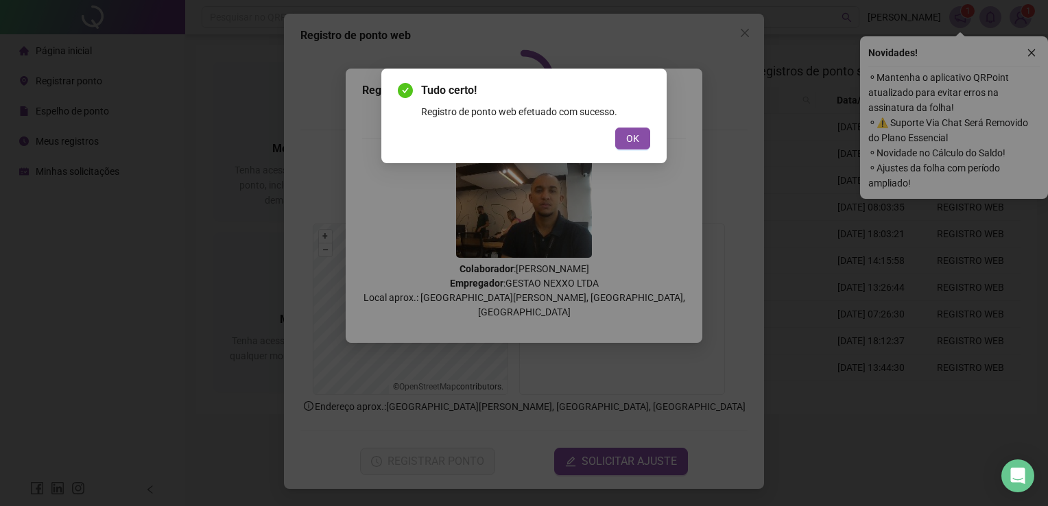 The height and width of the screenshot is (506, 1048). What do you see at coordinates (536, 91) in the screenshot?
I see `span: Tudo certo!` at bounding box center [536, 91].